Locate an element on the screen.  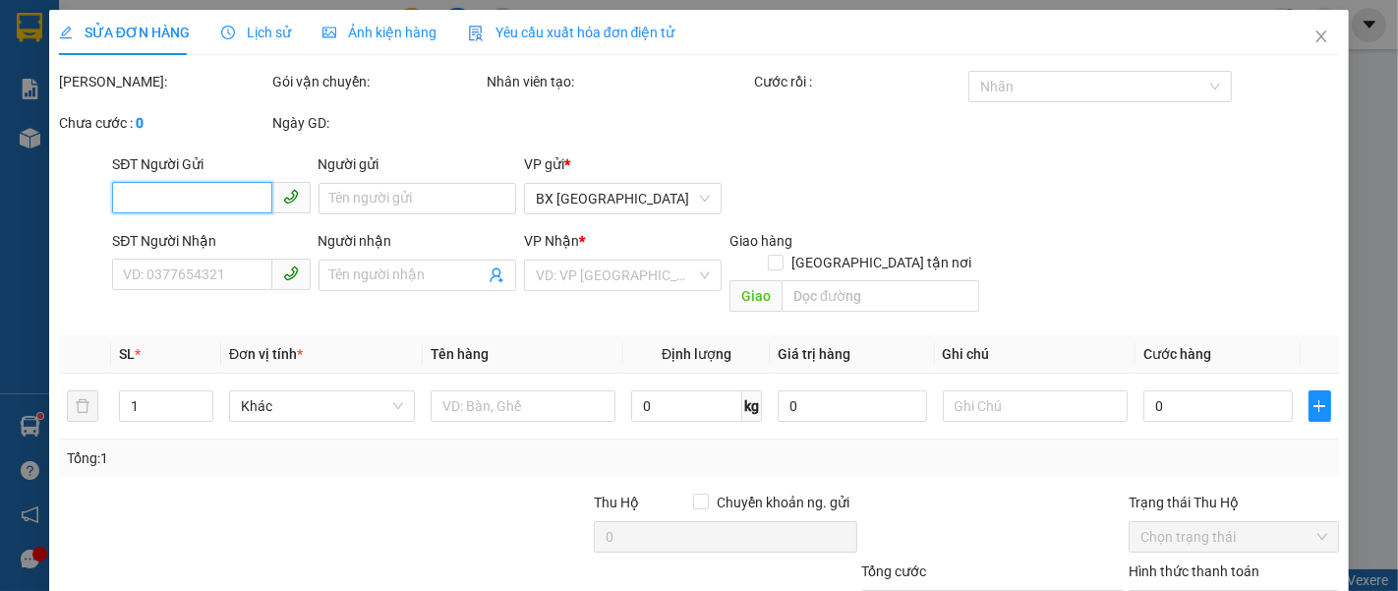
span: Yêu cầu xuất hóa đơn điện tử is located at coordinates (571, 32).